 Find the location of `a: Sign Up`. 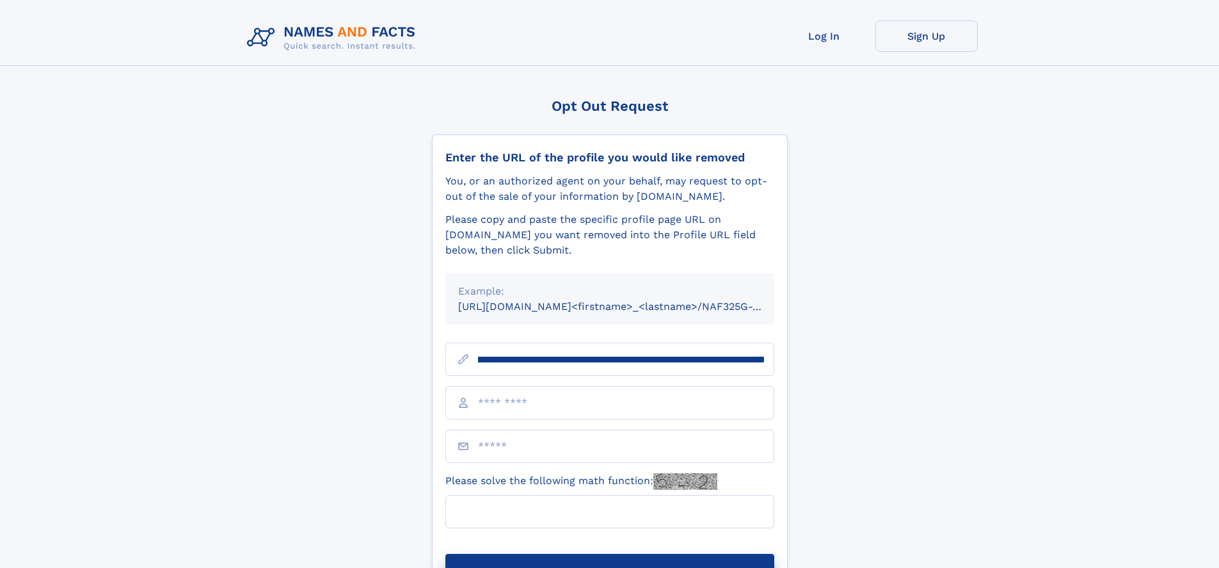

a: Sign Up is located at coordinates (927, 36).